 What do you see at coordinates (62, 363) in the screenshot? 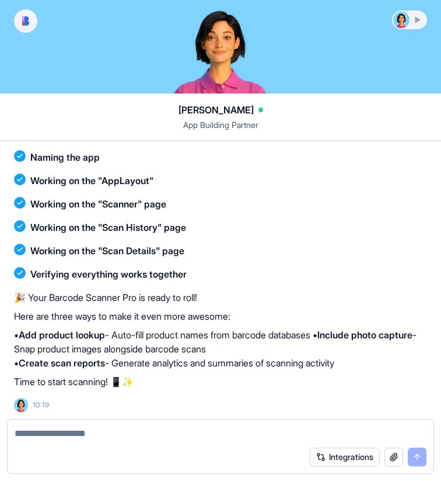
I see `strong: Create scan reports` at bounding box center [62, 363].